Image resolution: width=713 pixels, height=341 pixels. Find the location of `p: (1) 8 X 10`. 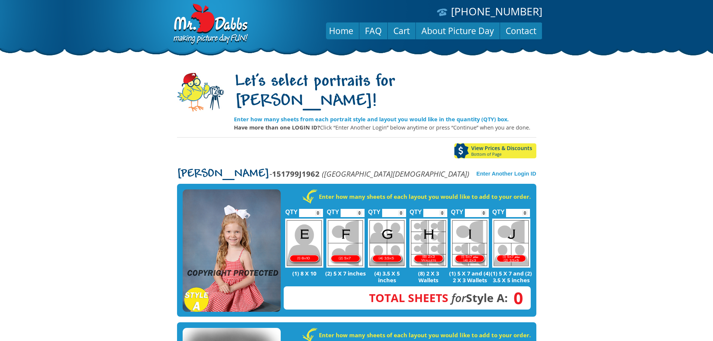

p: (1) 8 X 10 is located at coordinates (304, 273).